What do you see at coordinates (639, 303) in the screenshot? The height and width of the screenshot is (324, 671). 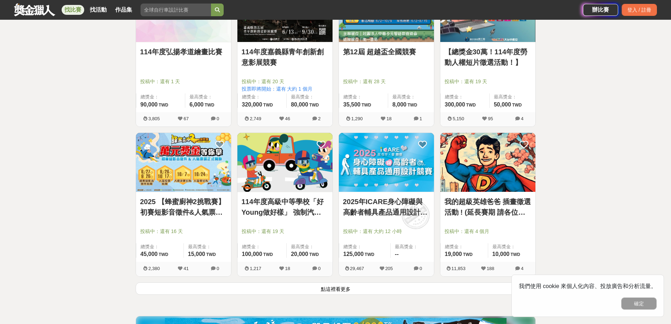 I see `button: 確定` at bounding box center [639, 303].